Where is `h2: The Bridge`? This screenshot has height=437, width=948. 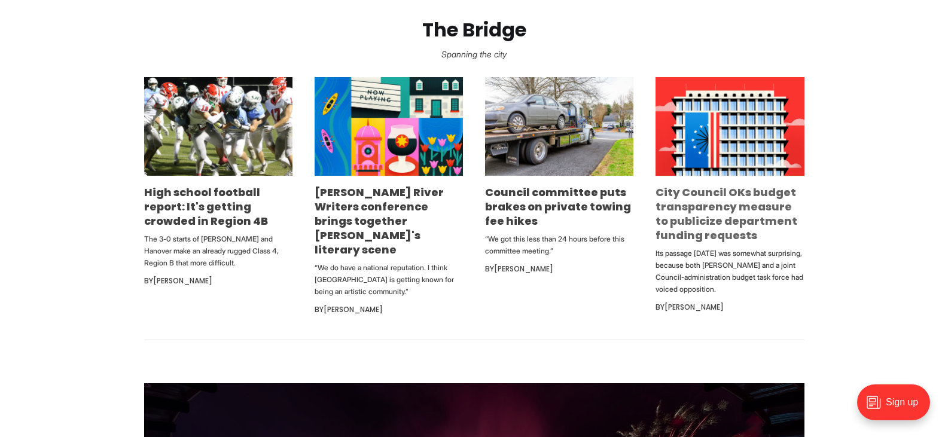 h2: The Bridge is located at coordinates (473, 30).